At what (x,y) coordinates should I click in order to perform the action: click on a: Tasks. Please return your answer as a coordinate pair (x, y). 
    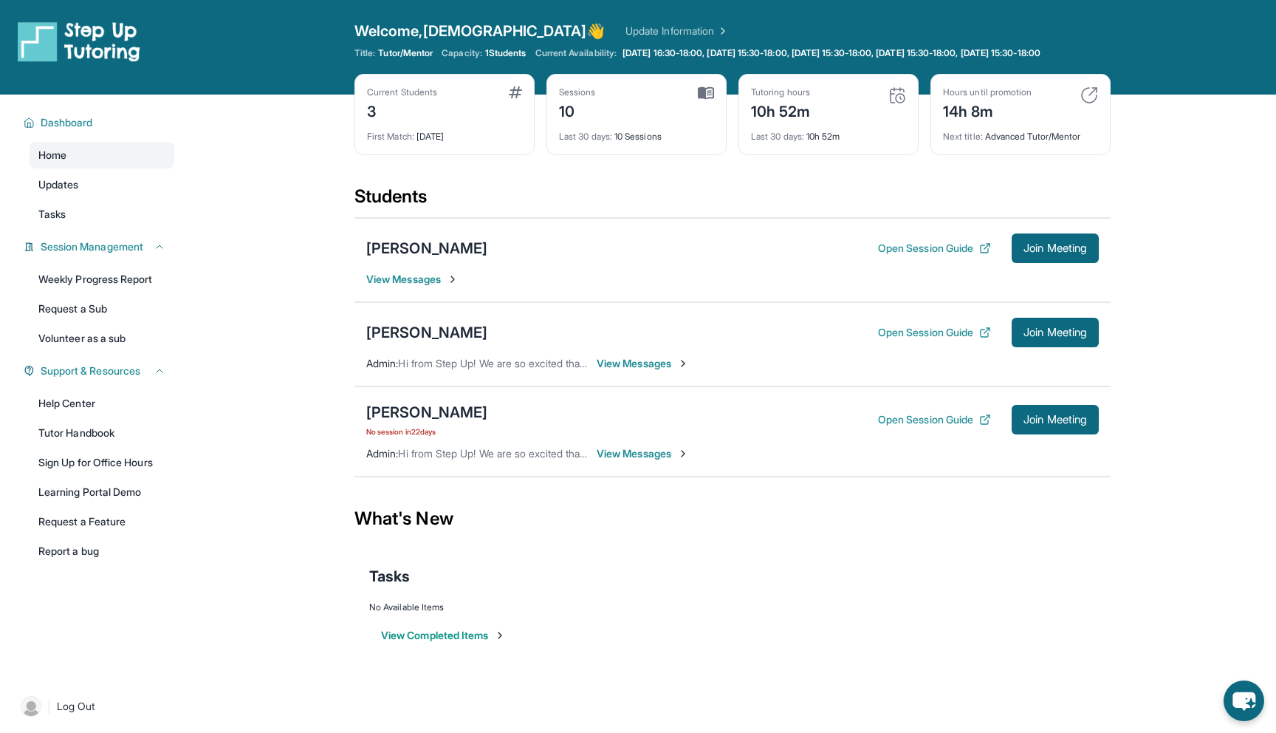
    Looking at the image, I should click on (102, 214).